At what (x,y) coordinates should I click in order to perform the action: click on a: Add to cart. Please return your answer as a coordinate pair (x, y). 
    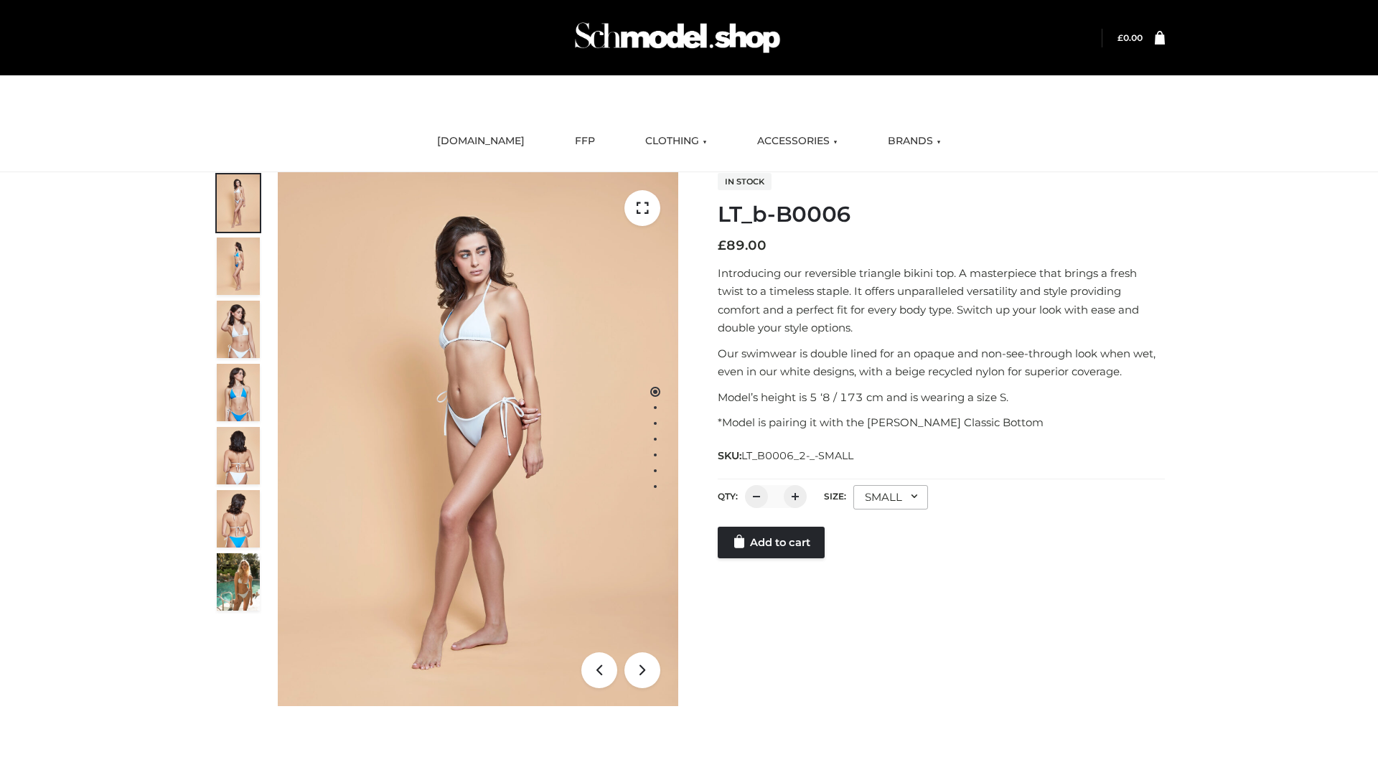
    Looking at the image, I should click on (771, 543).